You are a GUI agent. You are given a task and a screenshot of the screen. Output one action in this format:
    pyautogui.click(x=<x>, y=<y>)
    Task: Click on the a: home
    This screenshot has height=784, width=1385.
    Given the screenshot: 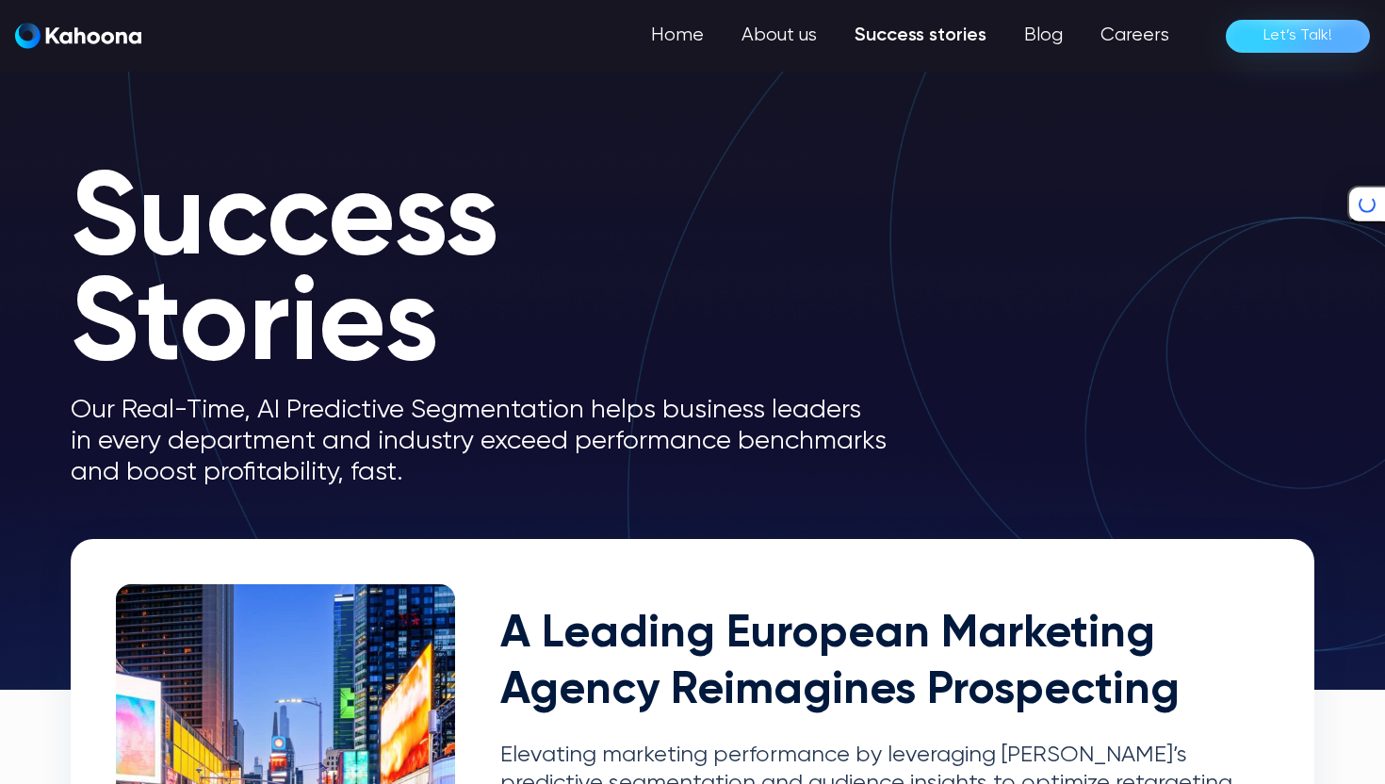 What is the action you would take?
    pyautogui.click(x=78, y=36)
    